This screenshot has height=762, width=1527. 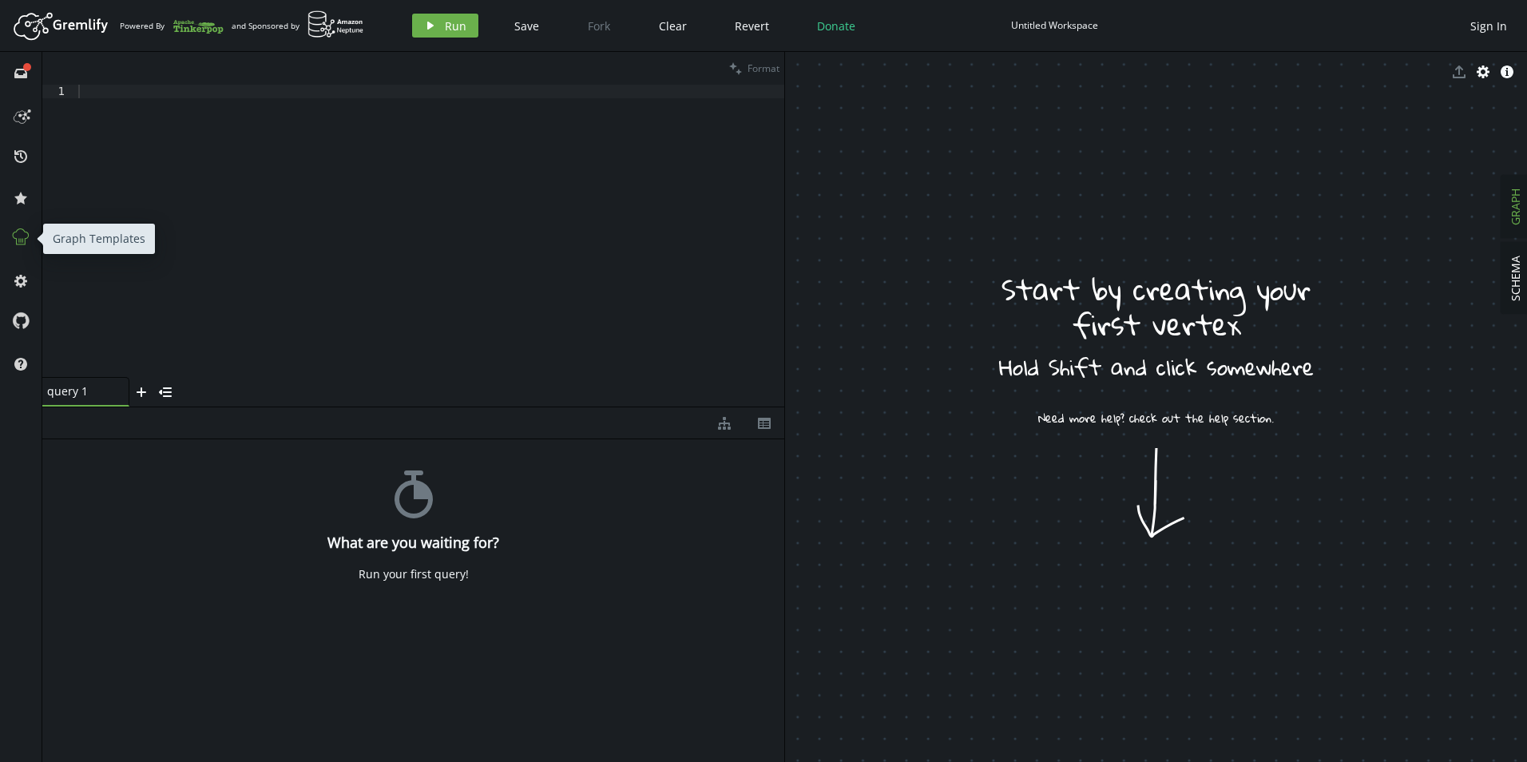 I want to click on div: Run your first query!, so click(x=414, y=574).